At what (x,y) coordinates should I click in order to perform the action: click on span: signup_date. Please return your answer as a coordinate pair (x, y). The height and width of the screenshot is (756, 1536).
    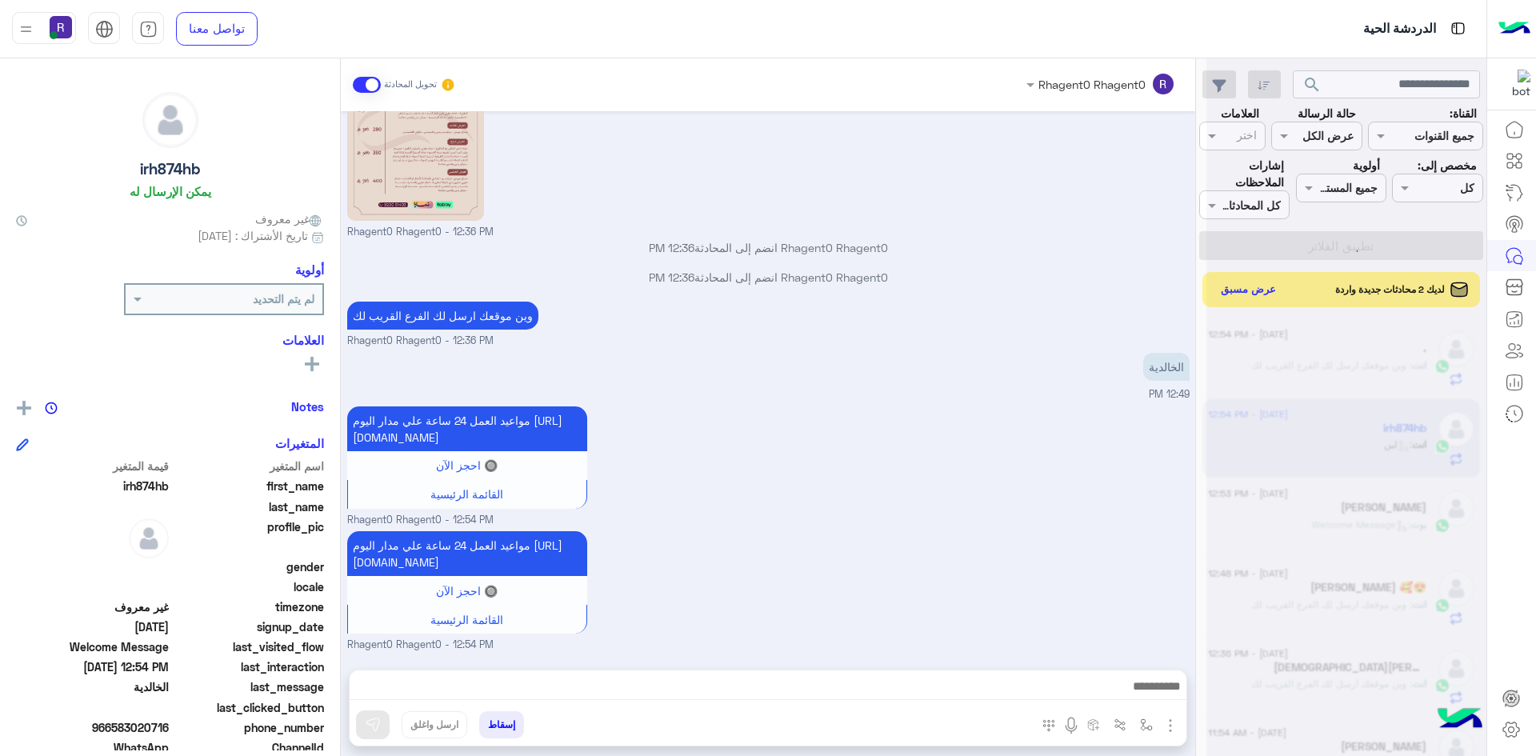
    Looking at the image, I should click on (248, 626).